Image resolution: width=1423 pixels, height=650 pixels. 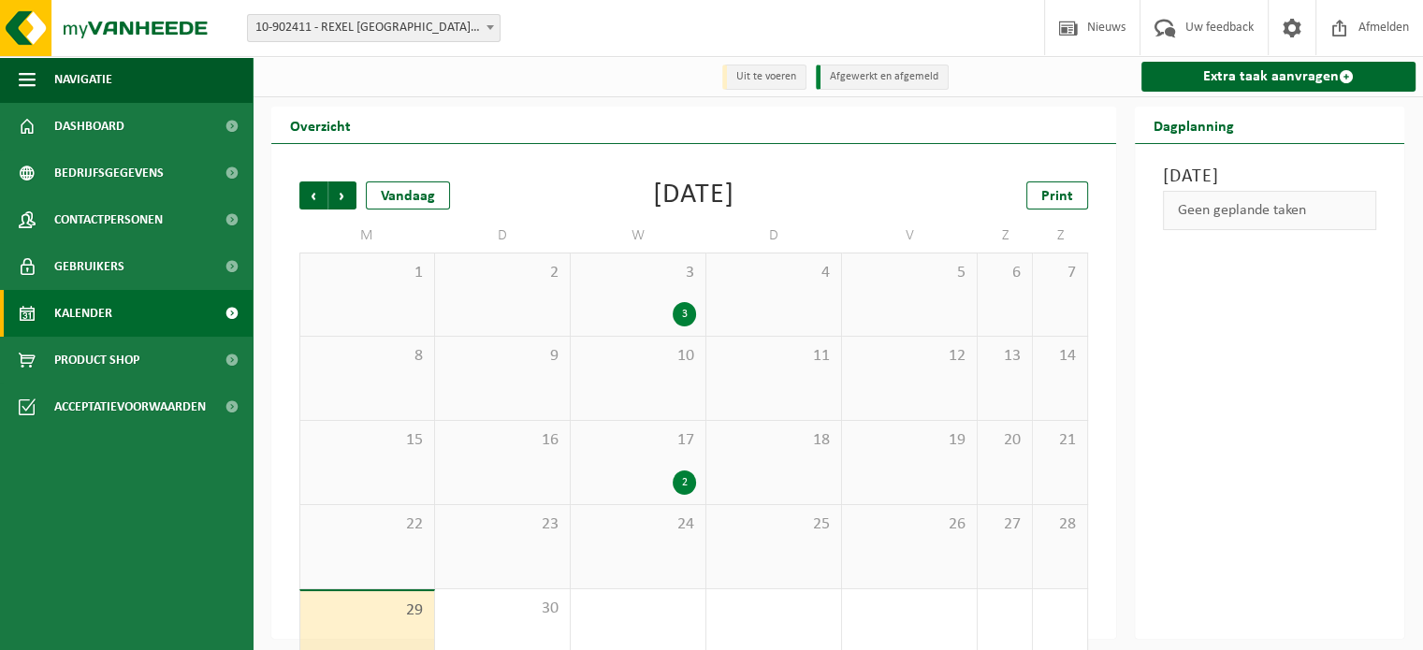 I want to click on span: 23, so click(x=502, y=525).